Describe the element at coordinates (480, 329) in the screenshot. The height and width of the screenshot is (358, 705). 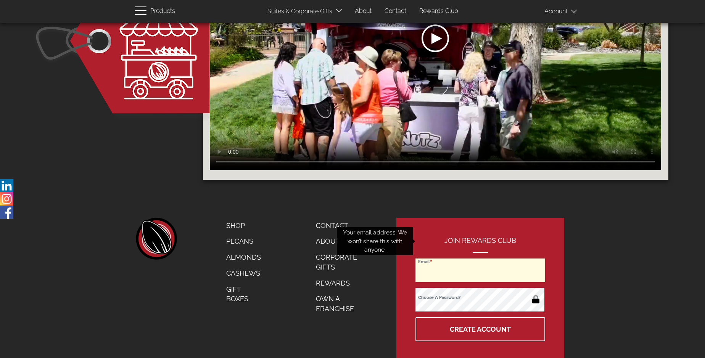
I see `button: Create Account` at that location.